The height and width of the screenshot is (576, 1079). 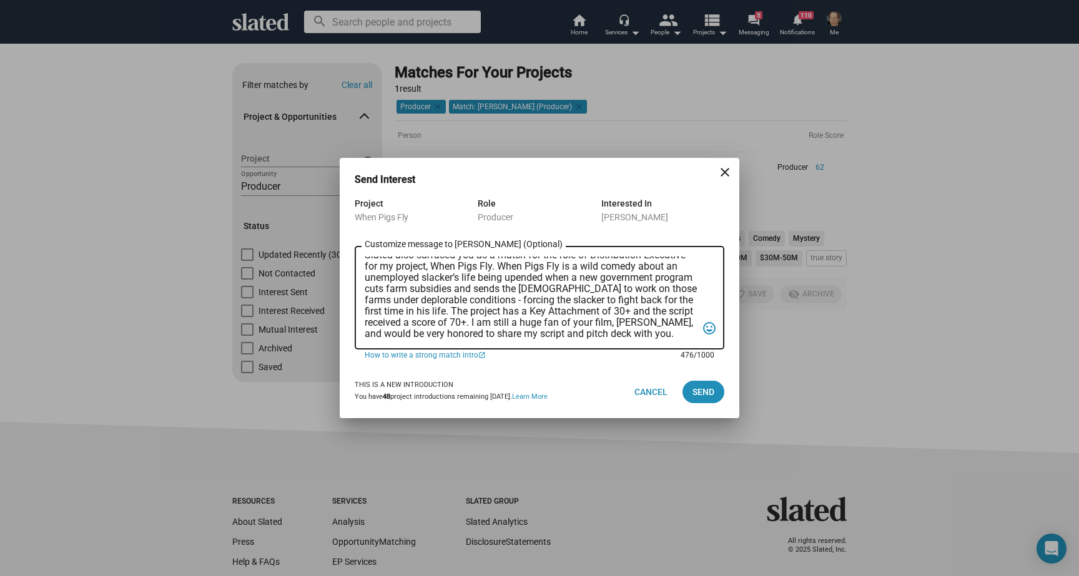 I want to click on h3: Send Interest, so click(x=393, y=179).